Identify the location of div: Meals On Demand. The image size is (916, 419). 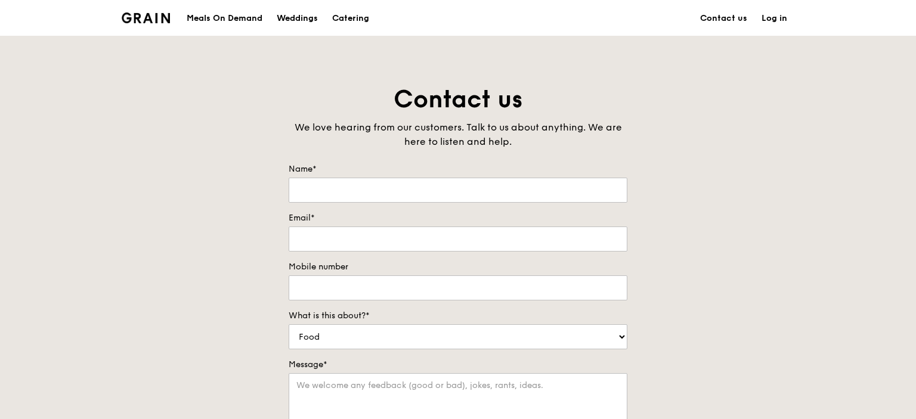
(224, 18).